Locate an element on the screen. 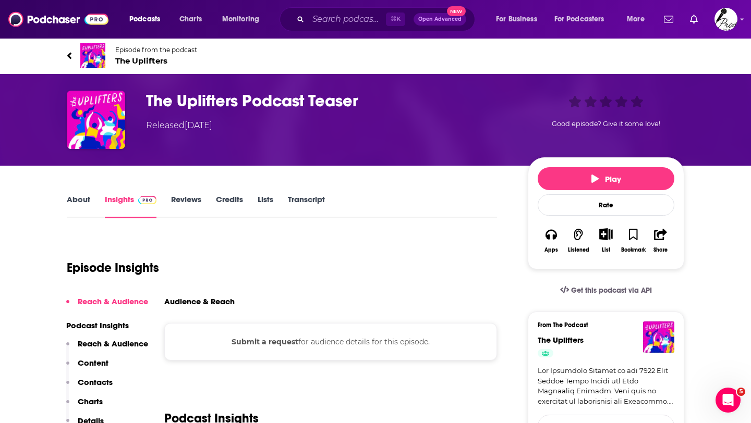 The width and height of the screenshot is (751, 423). span: Monitoring is located at coordinates (240, 19).